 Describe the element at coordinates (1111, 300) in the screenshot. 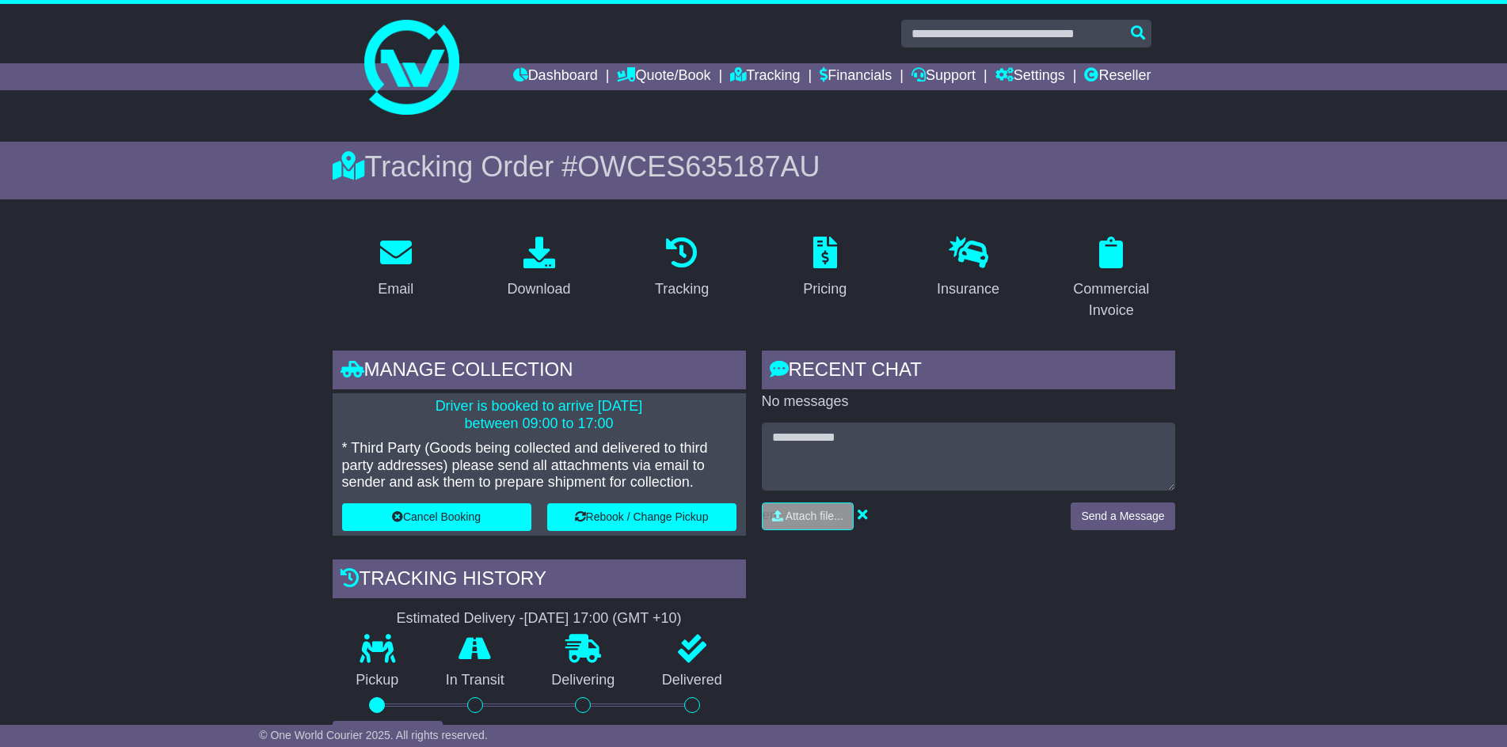

I see `div: Commercial Invoice` at that location.